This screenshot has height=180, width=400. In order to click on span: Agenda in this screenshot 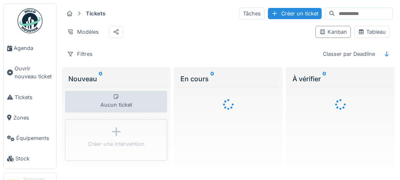, I will do `click(33, 48)`.